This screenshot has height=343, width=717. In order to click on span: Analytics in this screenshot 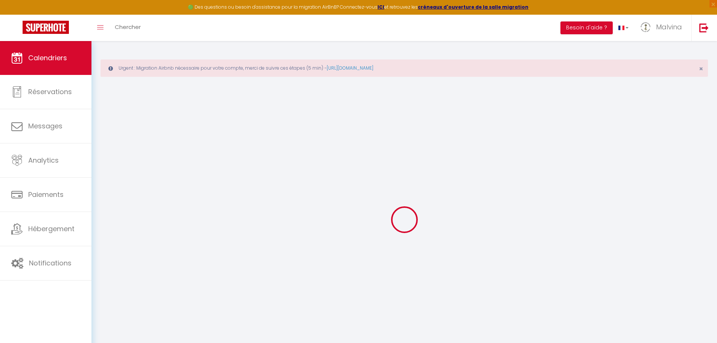, I will do `click(43, 160)`.